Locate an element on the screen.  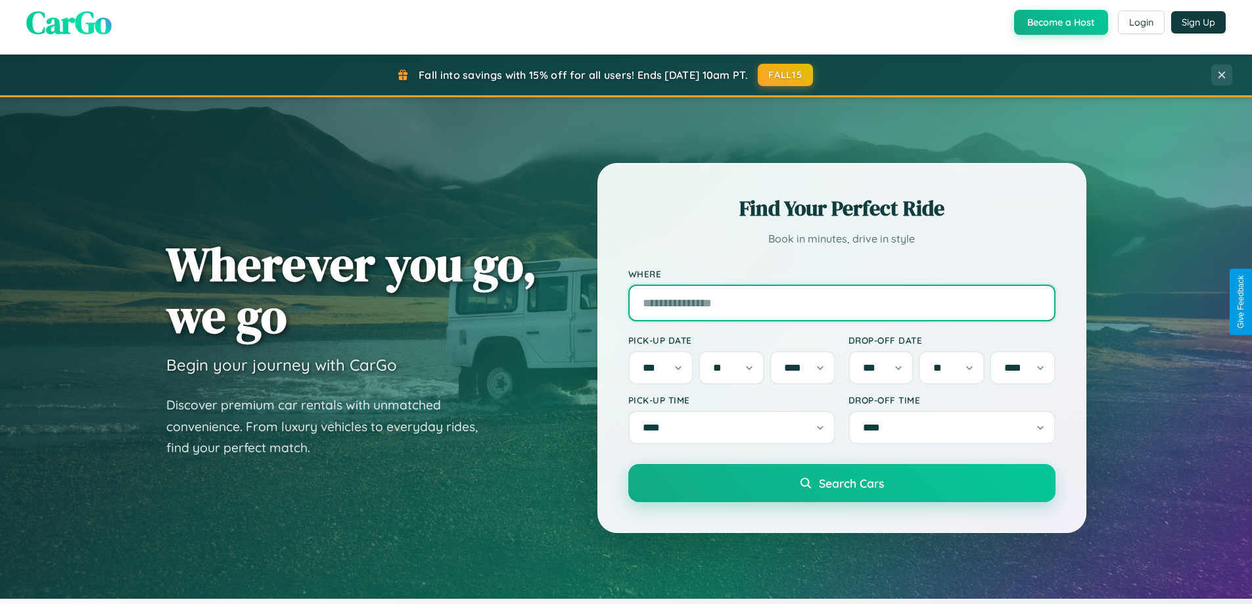
button: FALL15 is located at coordinates (786, 75).